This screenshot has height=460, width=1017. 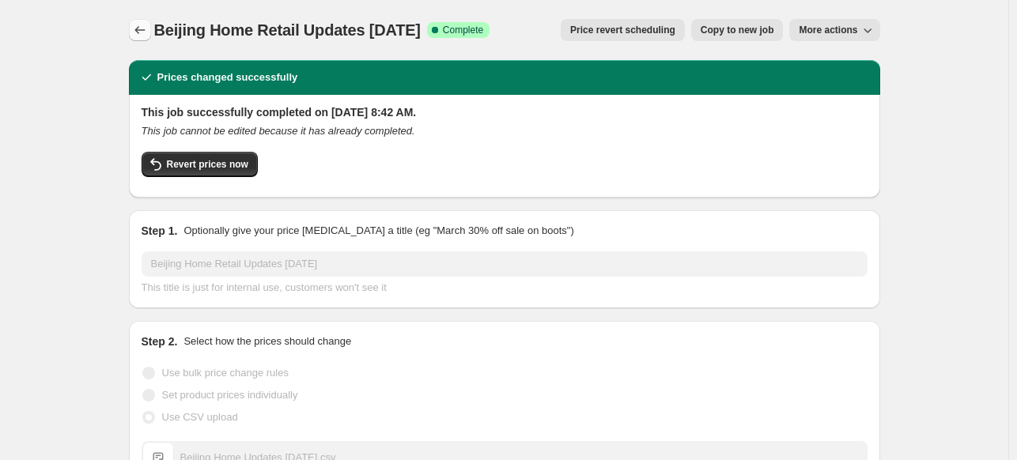 What do you see at coordinates (267, 342) in the screenshot?
I see `p: Select how the prices should change` at bounding box center [267, 342].